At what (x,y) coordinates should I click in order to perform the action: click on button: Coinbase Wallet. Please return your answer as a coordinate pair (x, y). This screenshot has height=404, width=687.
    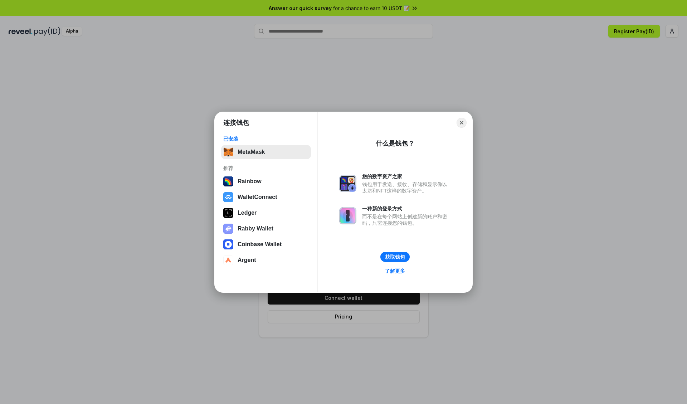
    Looking at the image, I should click on (266, 244).